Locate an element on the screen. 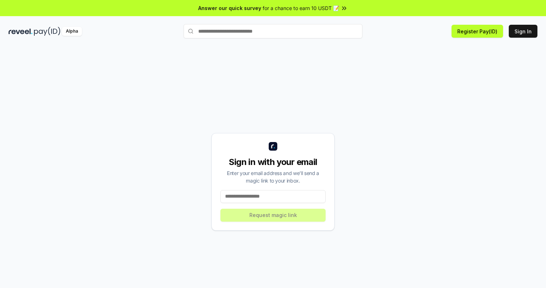 The height and width of the screenshot is (288, 546). img: logo_small is located at coordinates (273, 146).